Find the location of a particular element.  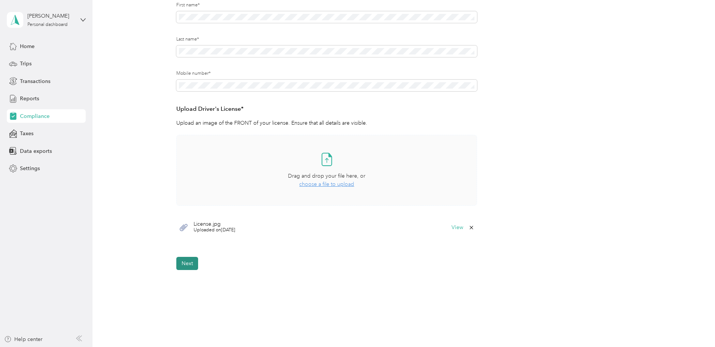

button: View is located at coordinates (457, 228).